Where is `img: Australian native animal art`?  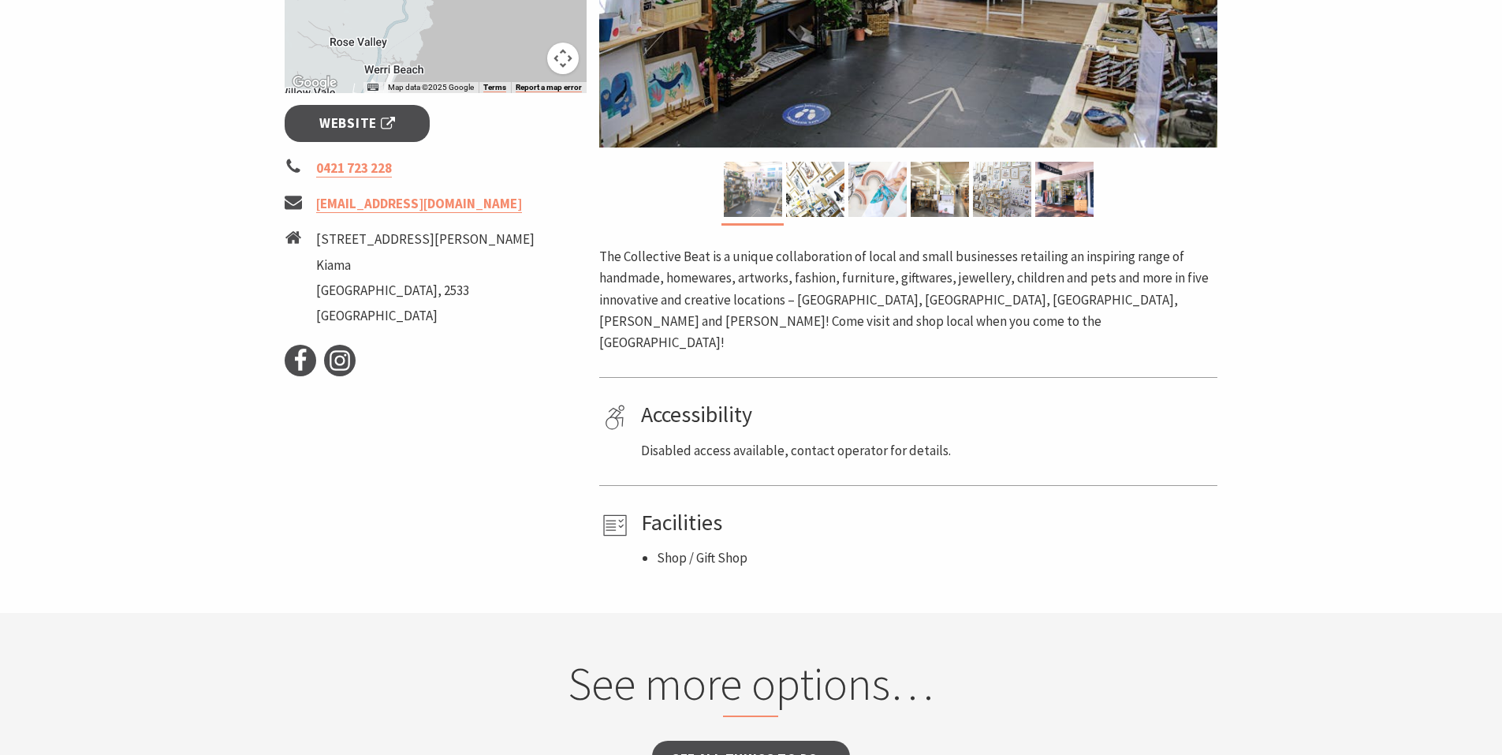 img: Australian native animal art is located at coordinates (815, 189).